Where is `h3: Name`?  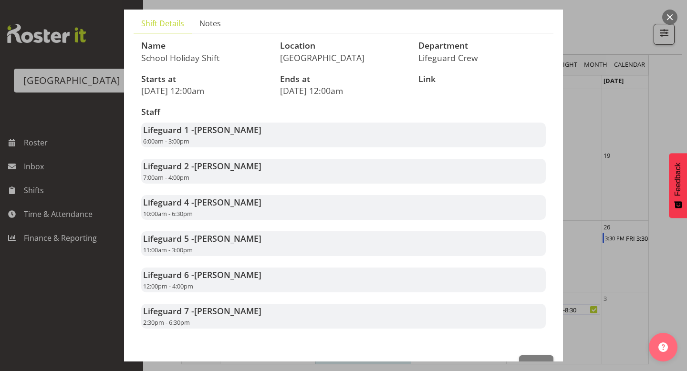
h3: Name is located at coordinates (205, 46).